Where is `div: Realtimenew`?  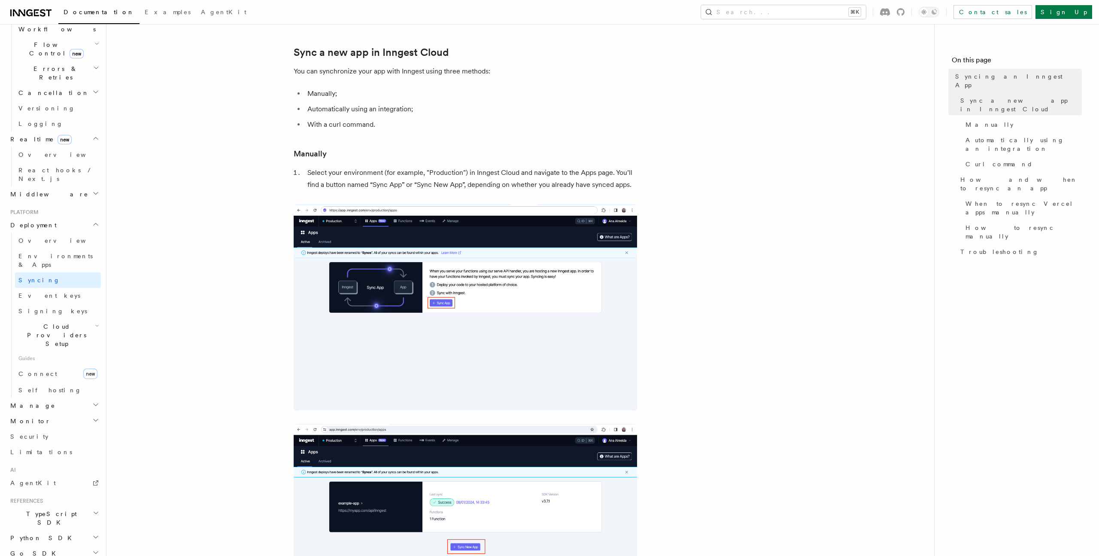 div: Realtimenew is located at coordinates (54, 167).